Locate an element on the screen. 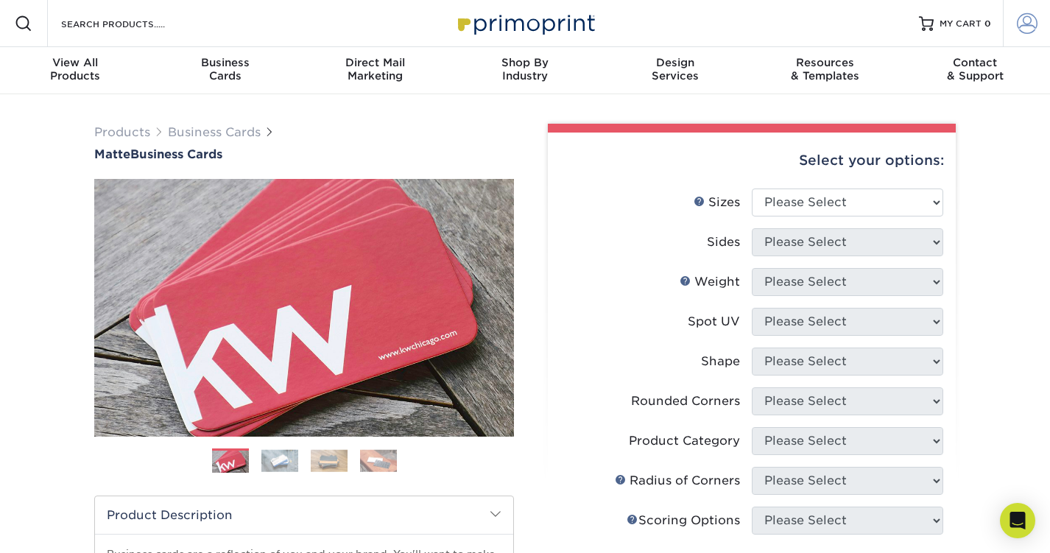 This screenshot has height=553, width=1050. a: BusinessCards is located at coordinates (225, 71).